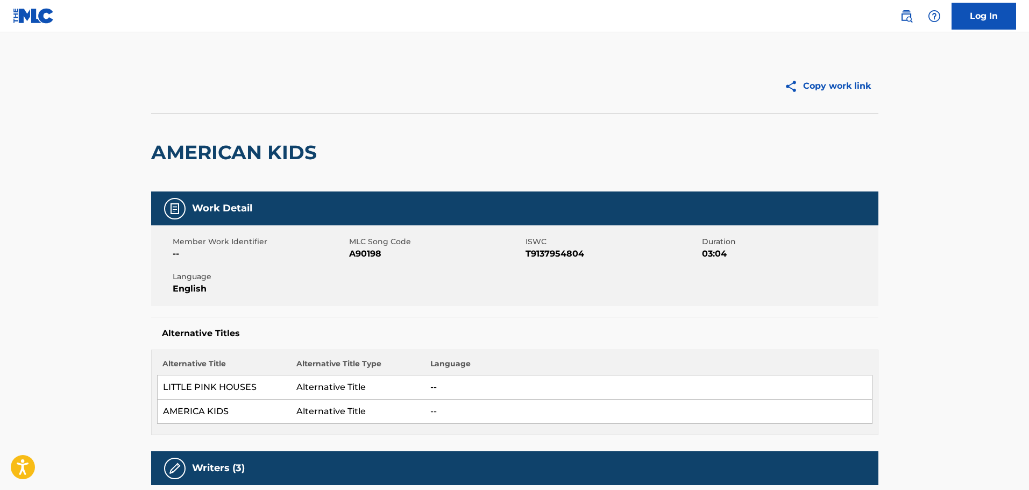  What do you see at coordinates (906, 16) in the screenshot?
I see `a: Public Search` at bounding box center [906, 16].